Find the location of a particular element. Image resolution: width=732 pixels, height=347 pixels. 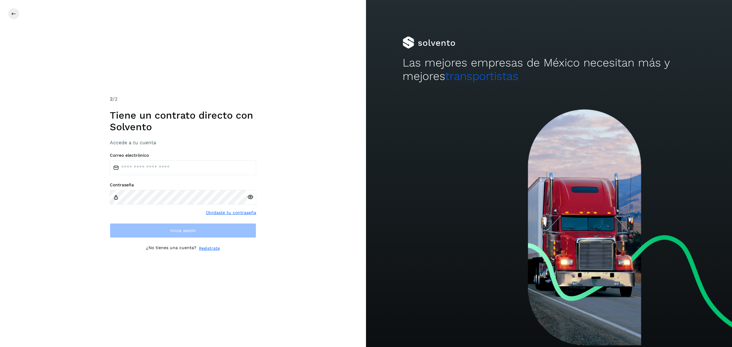

label: Contraseña is located at coordinates (183, 185).